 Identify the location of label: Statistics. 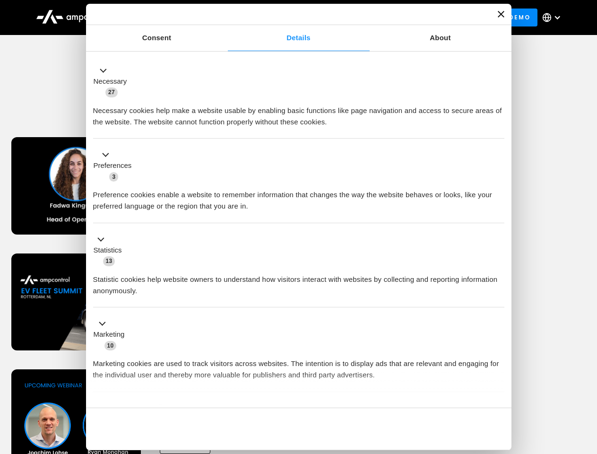
(108, 250).